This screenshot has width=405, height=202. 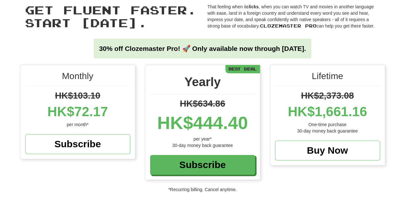 I want to click on span: Clozemaster Pro, so click(x=288, y=26).